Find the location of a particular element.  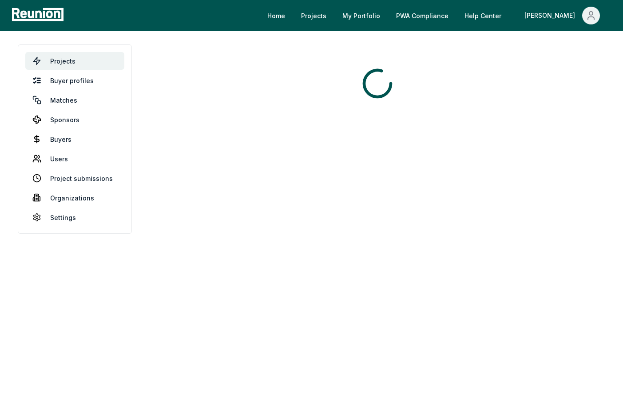

a: Sponsors is located at coordinates (75, 119).